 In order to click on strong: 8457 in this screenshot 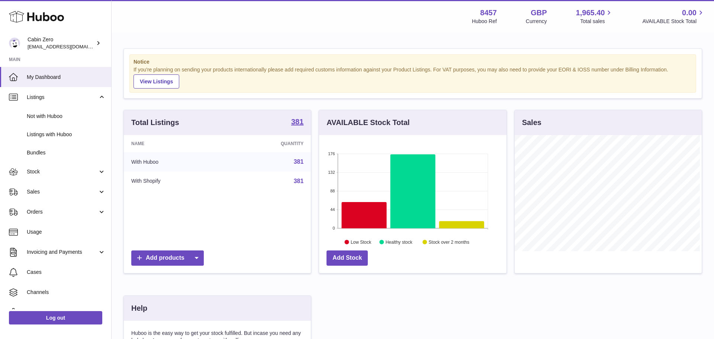, I will do `click(488, 13)`.